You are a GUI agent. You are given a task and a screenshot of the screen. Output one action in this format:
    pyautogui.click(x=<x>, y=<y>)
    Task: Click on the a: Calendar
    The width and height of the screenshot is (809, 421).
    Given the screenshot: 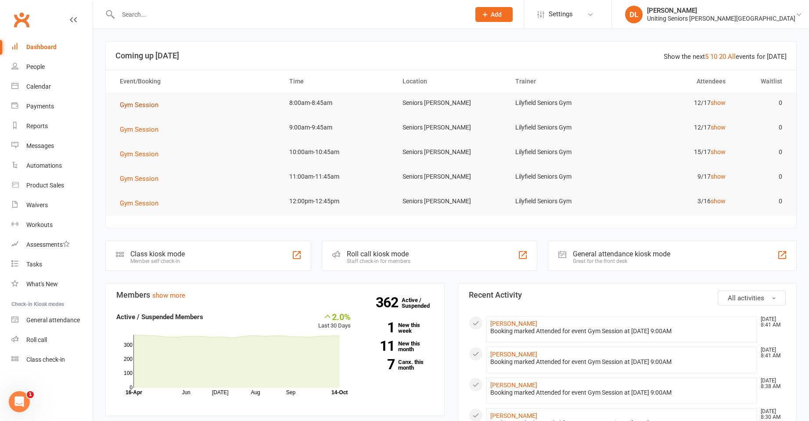 What is the action you would take?
    pyautogui.click(x=52, y=86)
    